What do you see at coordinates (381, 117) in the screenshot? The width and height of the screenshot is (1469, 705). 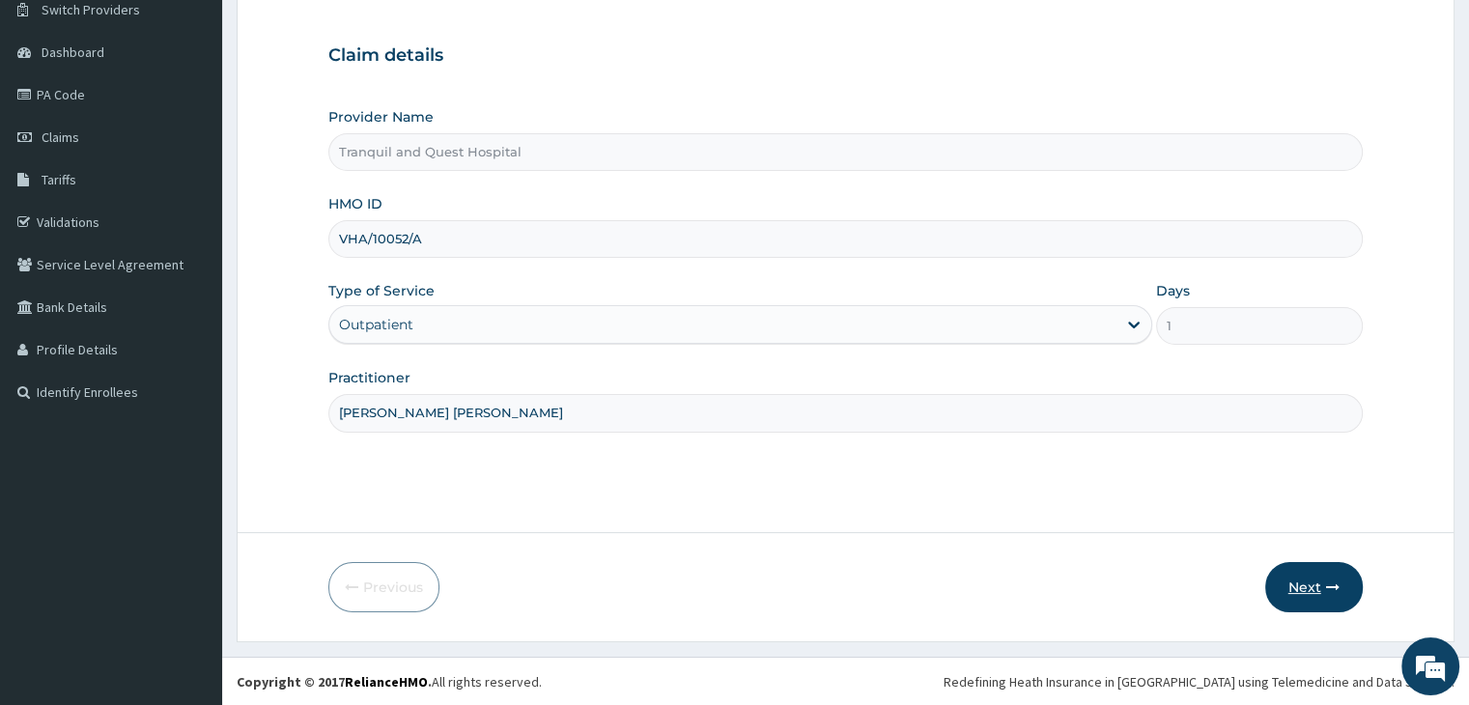 I see `label: Provider Name` at bounding box center [381, 117].